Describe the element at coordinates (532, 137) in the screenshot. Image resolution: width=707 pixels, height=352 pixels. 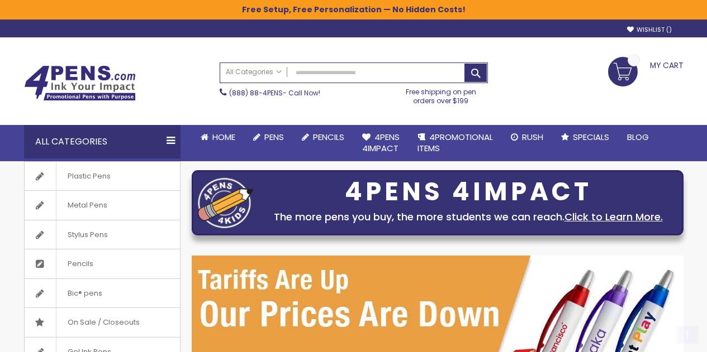
I see `span: Rush` at that location.